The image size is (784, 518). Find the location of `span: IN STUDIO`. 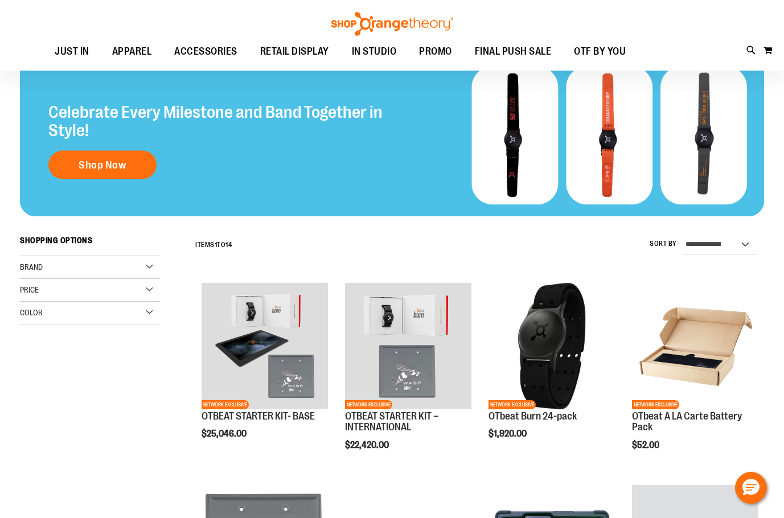

span: IN STUDIO is located at coordinates (374, 51).